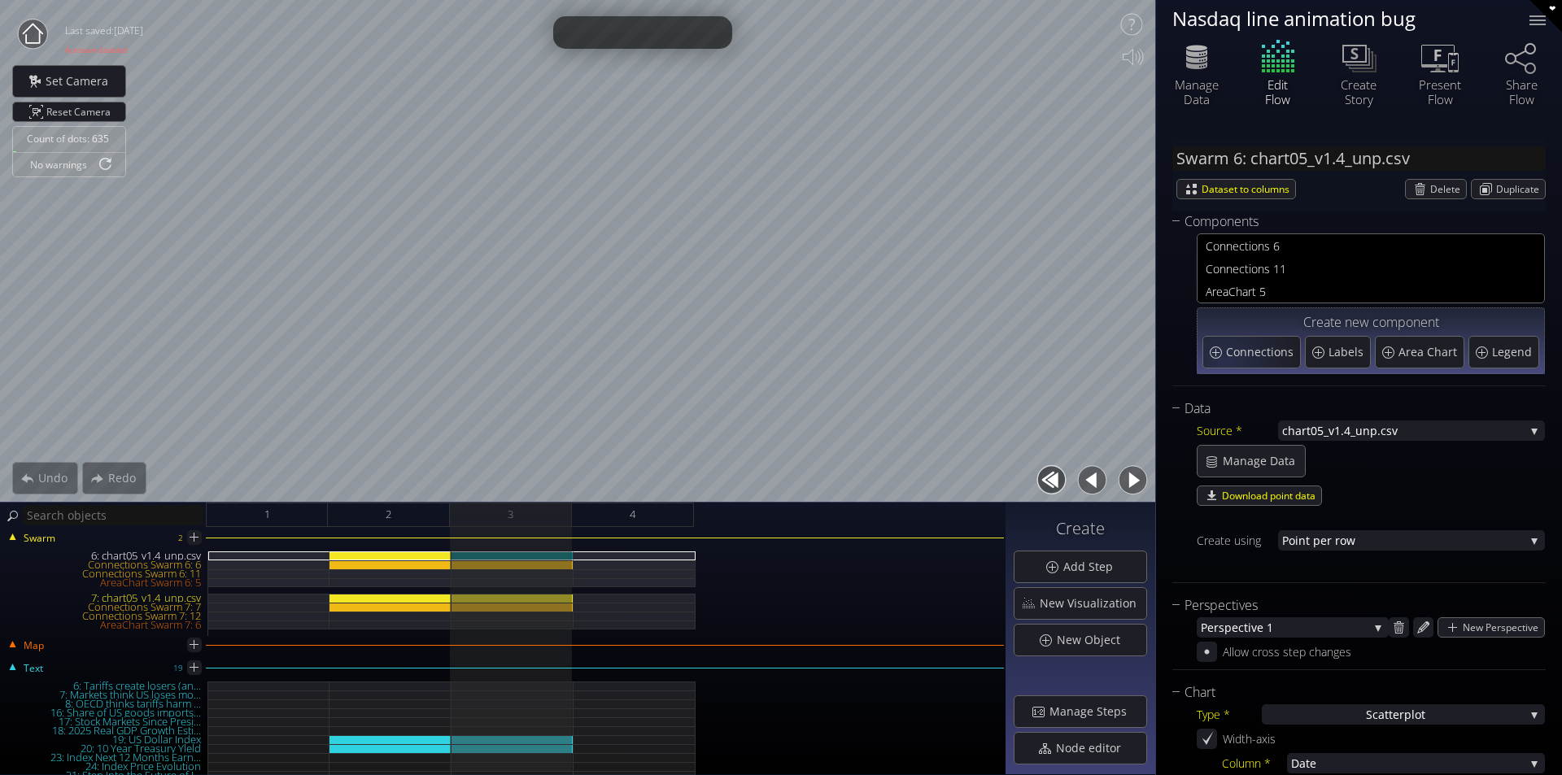 The width and height of the screenshot is (1562, 775). What do you see at coordinates (1262, 352) in the screenshot?
I see `span: Connections` at bounding box center [1262, 352].